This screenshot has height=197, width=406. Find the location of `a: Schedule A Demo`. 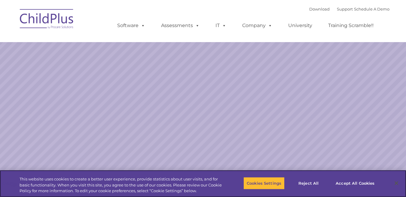

a: Schedule A Demo is located at coordinates (371, 9).